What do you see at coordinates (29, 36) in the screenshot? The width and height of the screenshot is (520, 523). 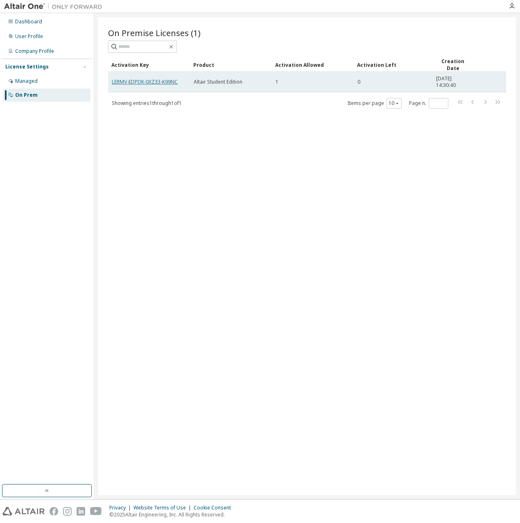 I see `div: User Profile` at bounding box center [29, 36].